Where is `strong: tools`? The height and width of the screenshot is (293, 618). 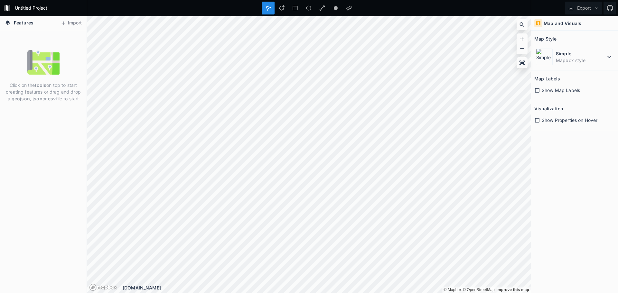 strong: tools is located at coordinates (41, 85).